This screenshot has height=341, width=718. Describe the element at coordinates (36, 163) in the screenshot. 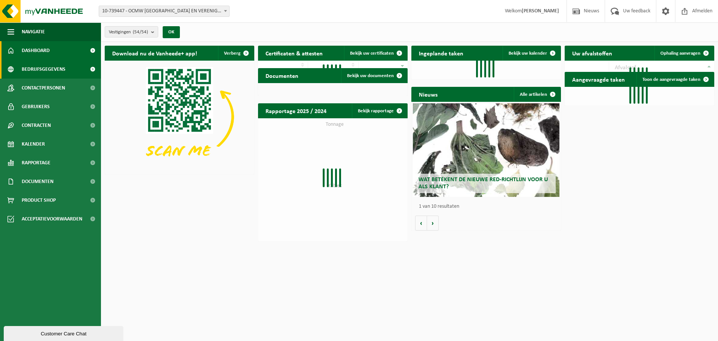

I see `span: Rapportage` at that location.